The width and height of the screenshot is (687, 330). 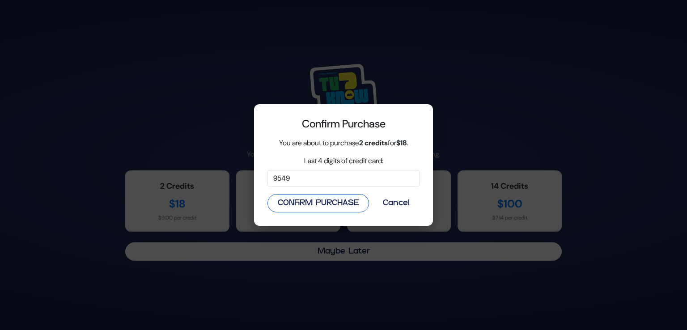 What do you see at coordinates (318, 203) in the screenshot?
I see `button: Confirm Purchase` at bounding box center [318, 203].